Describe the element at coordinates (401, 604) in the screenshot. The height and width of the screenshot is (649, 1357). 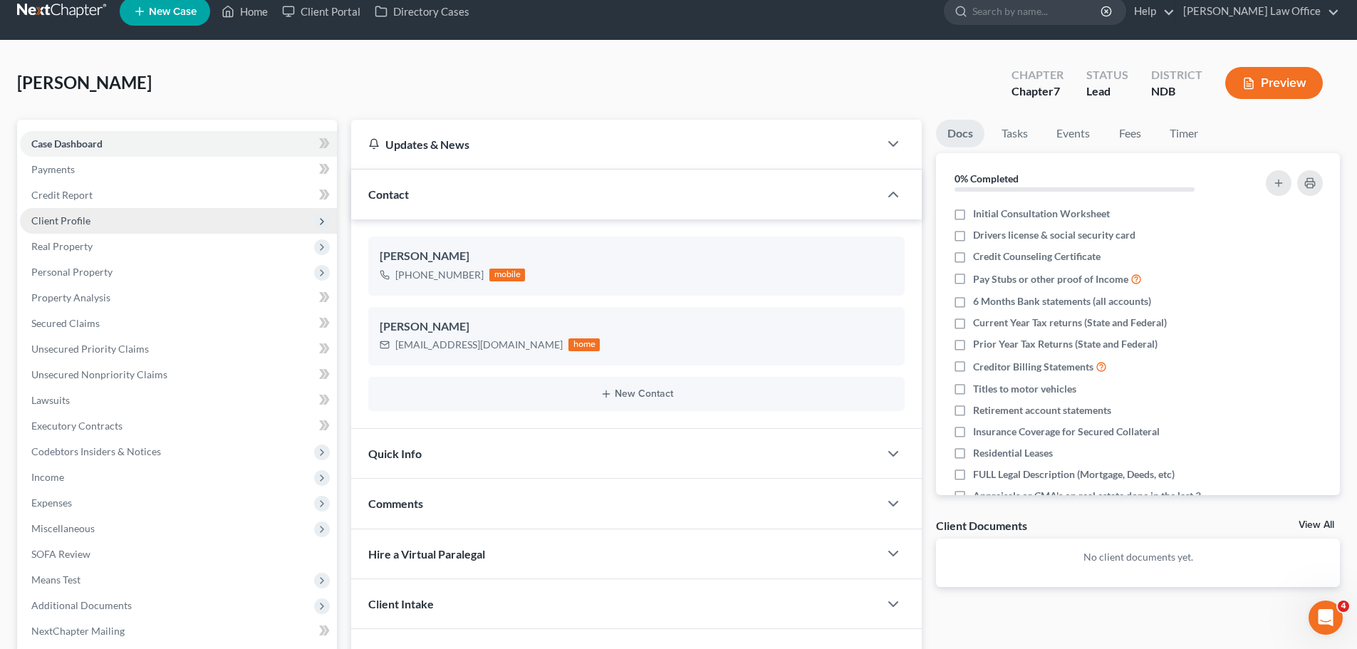
I see `span: Client Intake` at that location.